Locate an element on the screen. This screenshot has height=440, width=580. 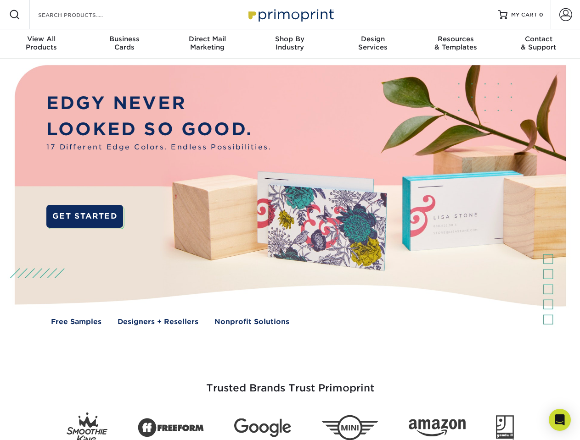
p: EDGY NEVER is located at coordinates (159, 103).